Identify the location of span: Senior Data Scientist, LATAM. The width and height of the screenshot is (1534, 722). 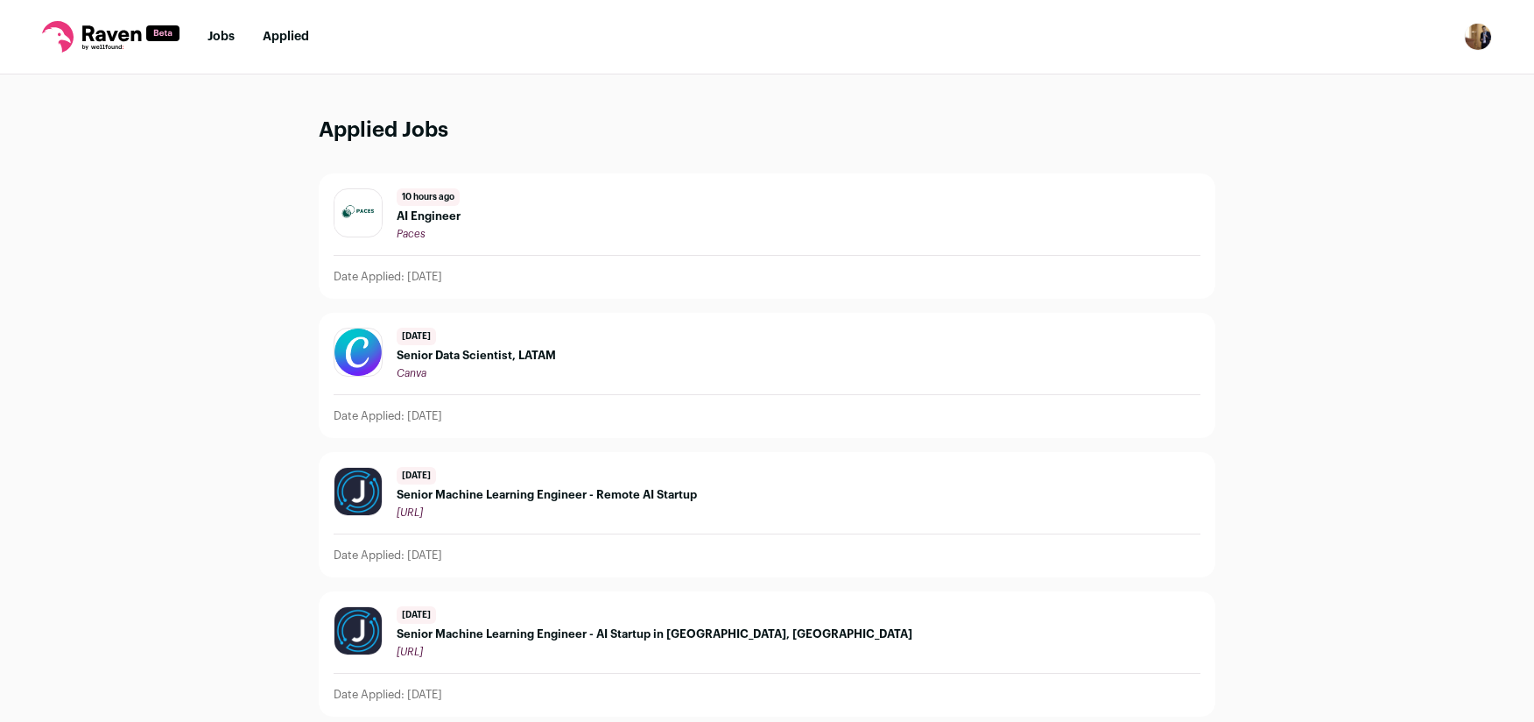
(476, 356).